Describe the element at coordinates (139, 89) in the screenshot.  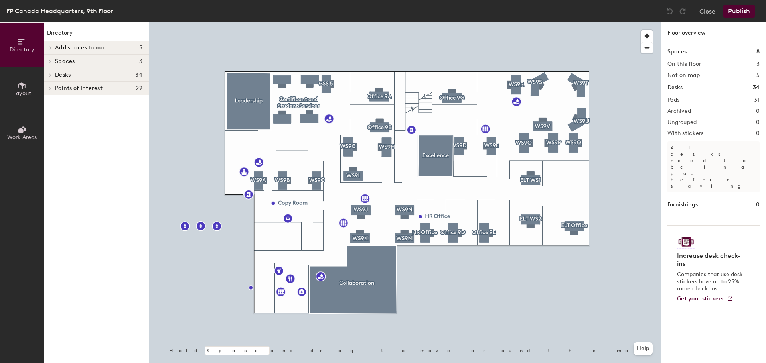
I see `span: 22` at that location.